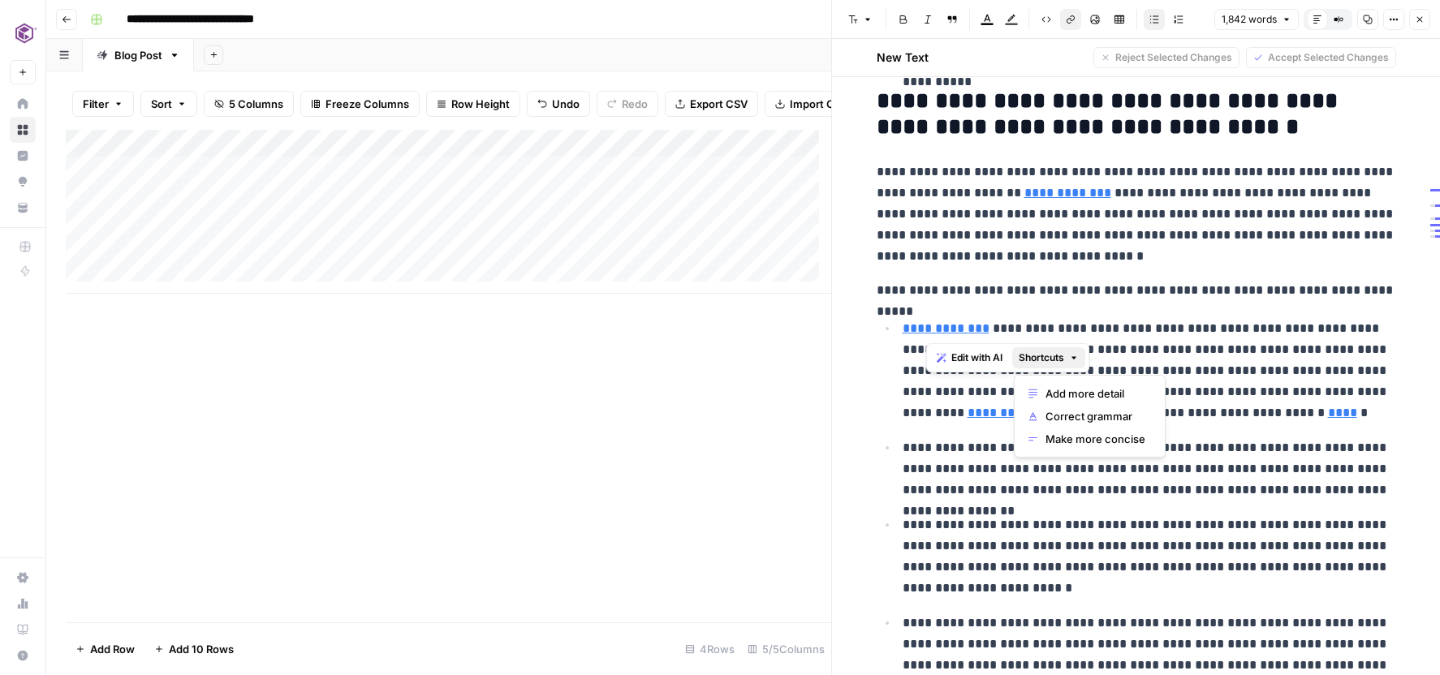  What do you see at coordinates (969, 358) in the screenshot?
I see `button: Edit with AI` at bounding box center [969, 358].